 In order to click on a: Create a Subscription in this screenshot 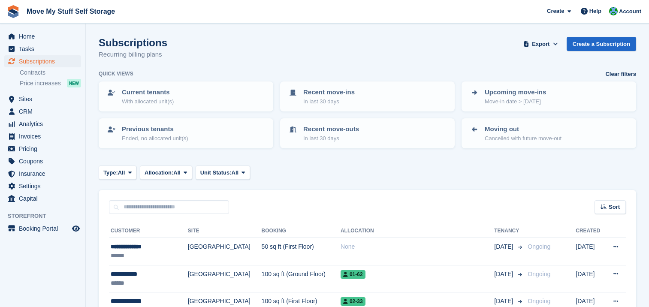, I will do `click(601, 44)`.